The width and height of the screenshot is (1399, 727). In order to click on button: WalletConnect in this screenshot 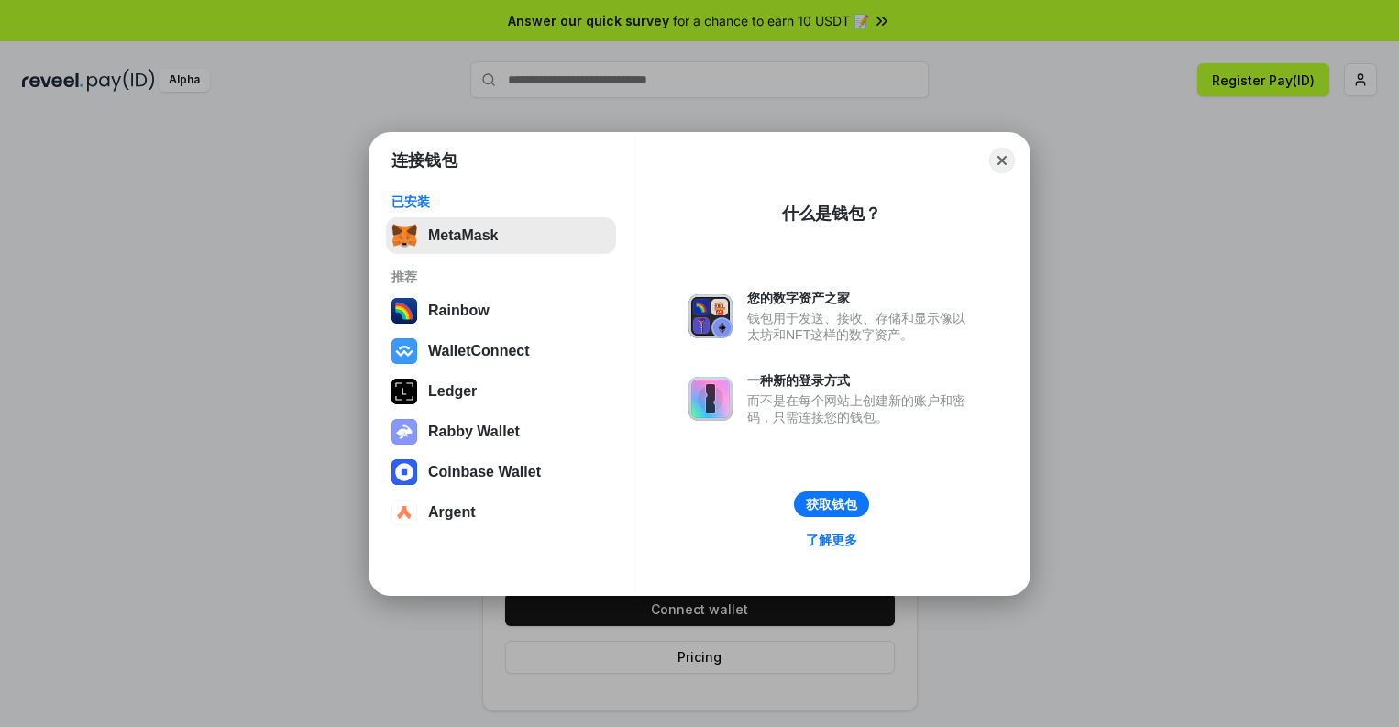, I will do `click(501, 351)`.